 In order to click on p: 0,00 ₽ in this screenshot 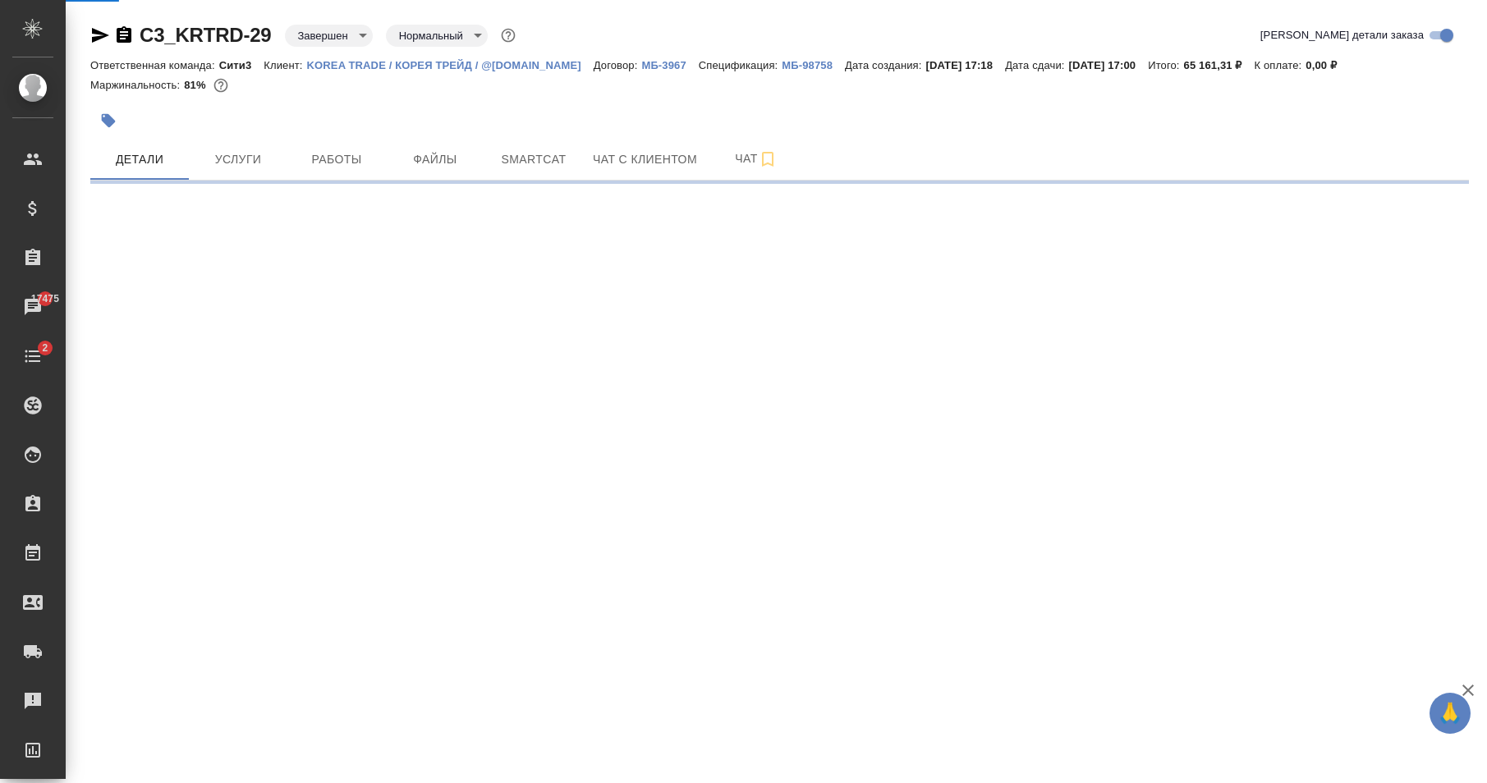, I will do `click(1327, 65)`.